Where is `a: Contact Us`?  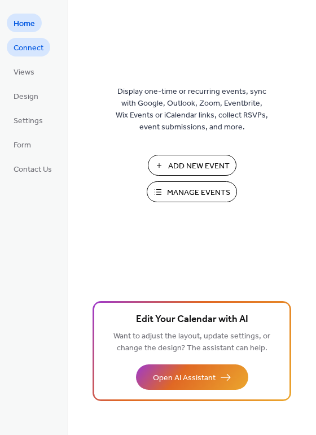
a: Contact Us is located at coordinates (33, 168).